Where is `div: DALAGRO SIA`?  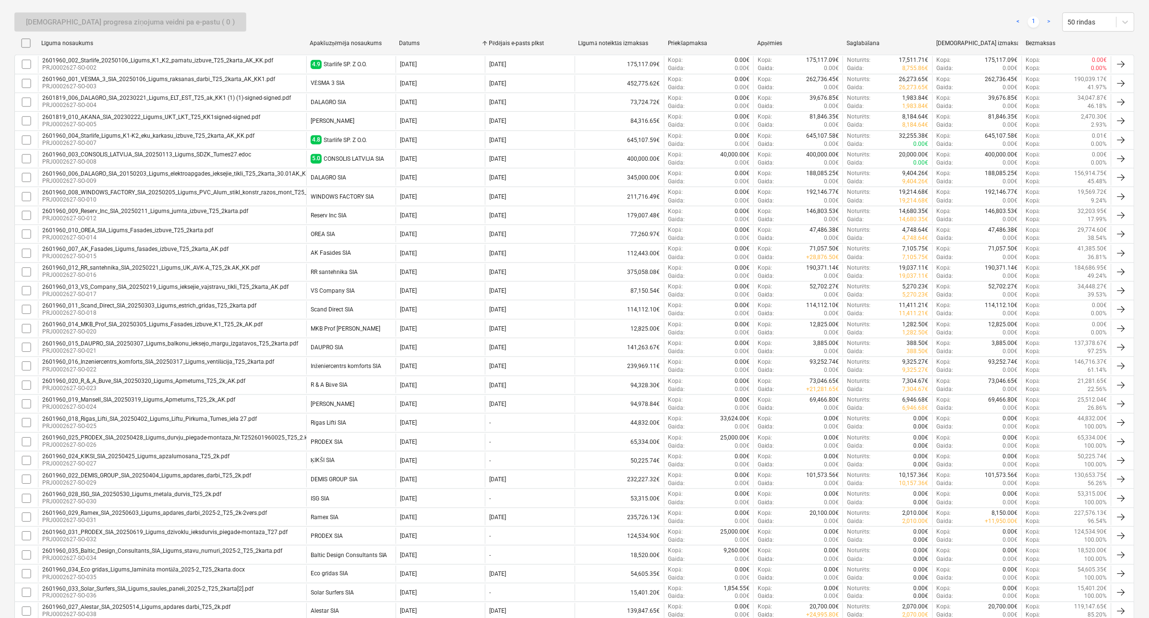 div: DALAGRO SIA is located at coordinates (328, 178).